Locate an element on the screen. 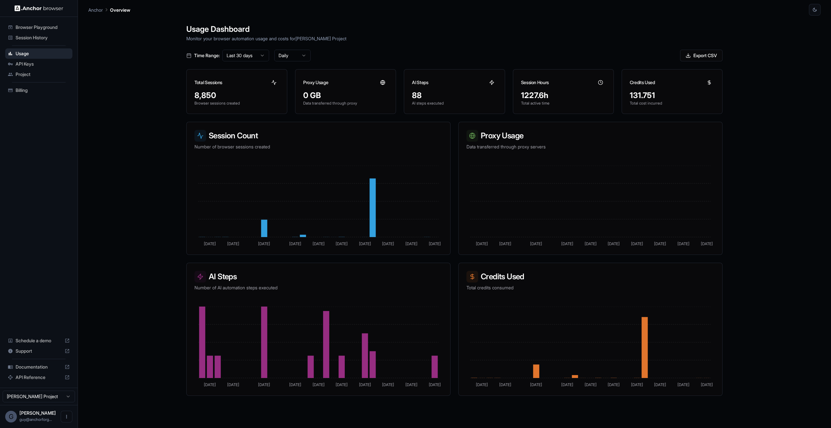 The width and height of the screenshot is (831, 428). span: Usage is located at coordinates (43, 54).